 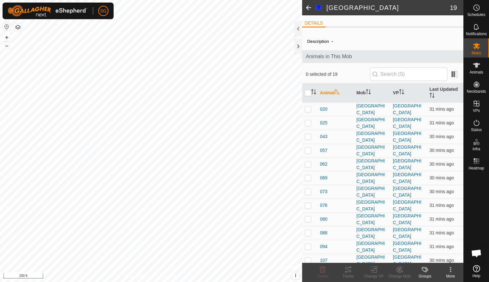 What do you see at coordinates (348, 277) in the screenshot?
I see `div: Tracks` at bounding box center [348, 277].